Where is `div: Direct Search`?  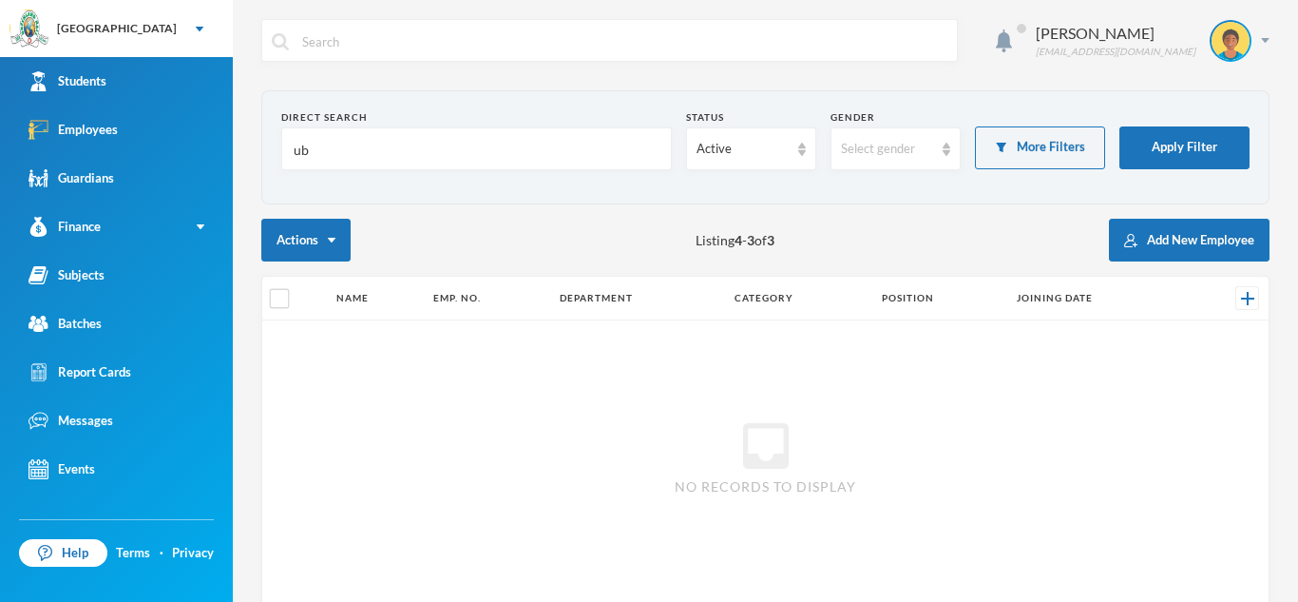 div: Direct Search is located at coordinates (476, 117).